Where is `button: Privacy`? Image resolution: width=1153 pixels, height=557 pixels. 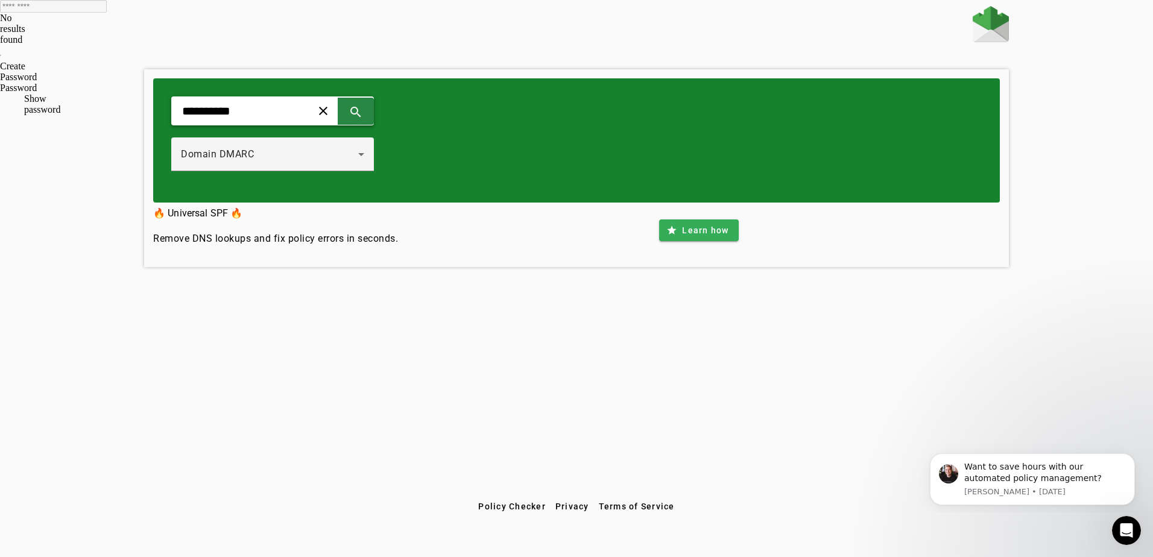
button: Privacy is located at coordinates (572, 507).